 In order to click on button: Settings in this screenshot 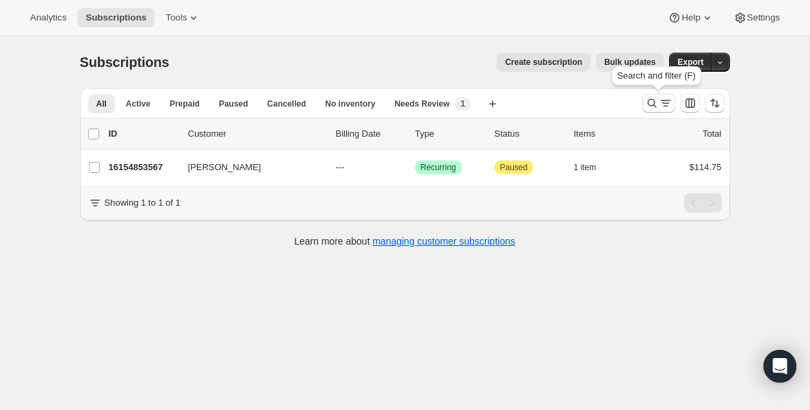, I will do `click(756, 18)`.